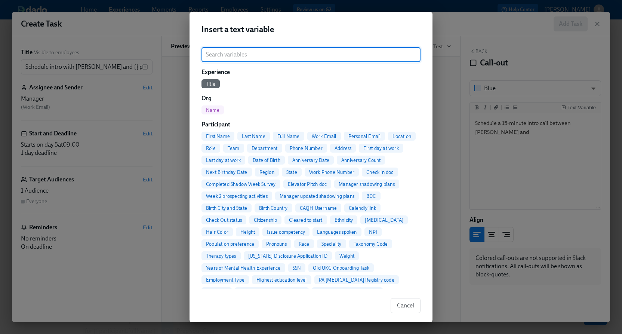 This screenshot has height=334, width=622. I want to click on button: First day at work, so click(381, 148).